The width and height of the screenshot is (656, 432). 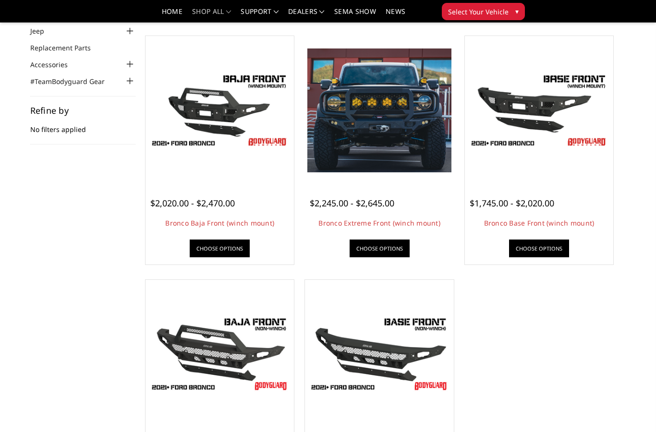 What do you see at coordinates (539, 110) in the screenshot?
I see `a: Freedom Series - Bronco Base Front Bumper Bronco Base Front (winch mount)` at bounding box center [539, 110].